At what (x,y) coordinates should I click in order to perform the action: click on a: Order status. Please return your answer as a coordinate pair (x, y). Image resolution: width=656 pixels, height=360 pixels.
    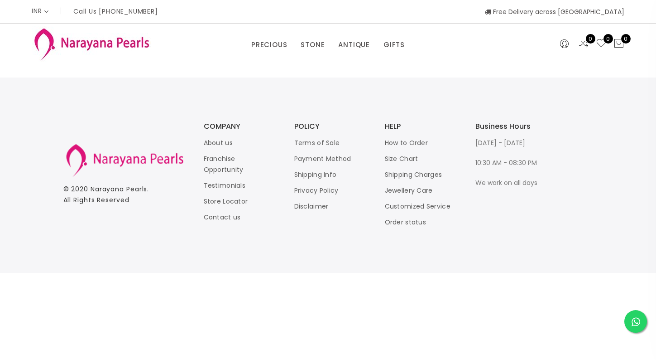
    Looking at the image, I should click on (406, 222).